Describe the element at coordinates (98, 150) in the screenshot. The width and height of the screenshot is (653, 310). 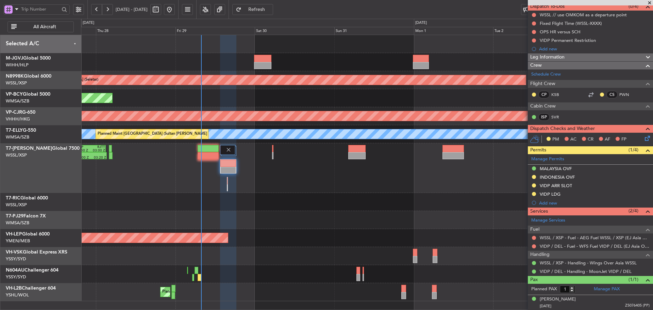
I see `div: 03:00 Z` at that location.